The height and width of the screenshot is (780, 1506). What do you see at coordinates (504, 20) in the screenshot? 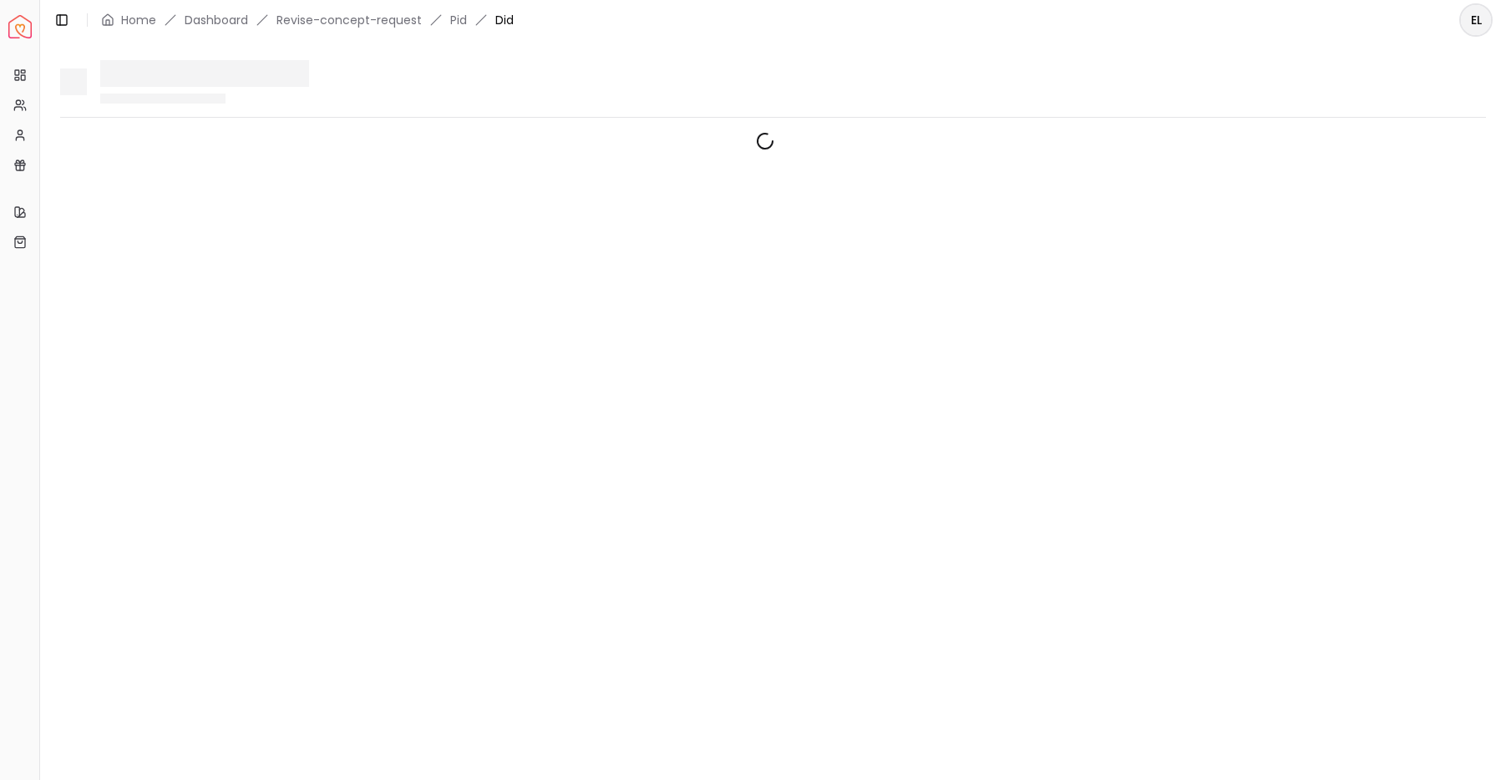
I see `span: Did` at bounding box center [504, 20].